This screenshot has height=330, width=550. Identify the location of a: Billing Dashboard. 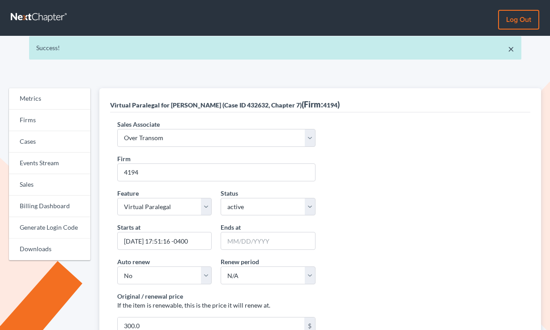
(50, 206).